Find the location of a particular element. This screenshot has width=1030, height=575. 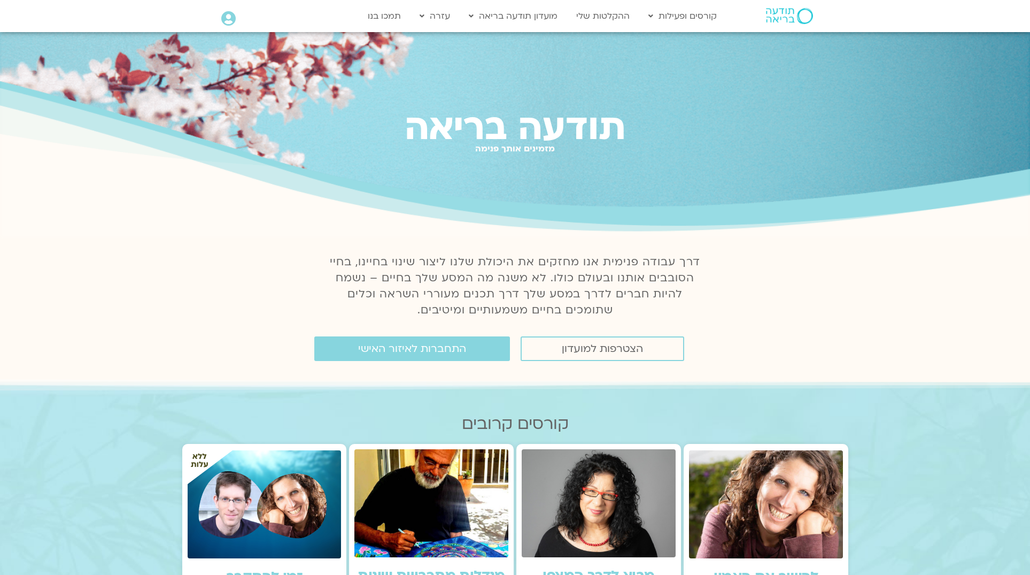

a: מועדון תודעה בריאה is located at coordinates (513, 16).